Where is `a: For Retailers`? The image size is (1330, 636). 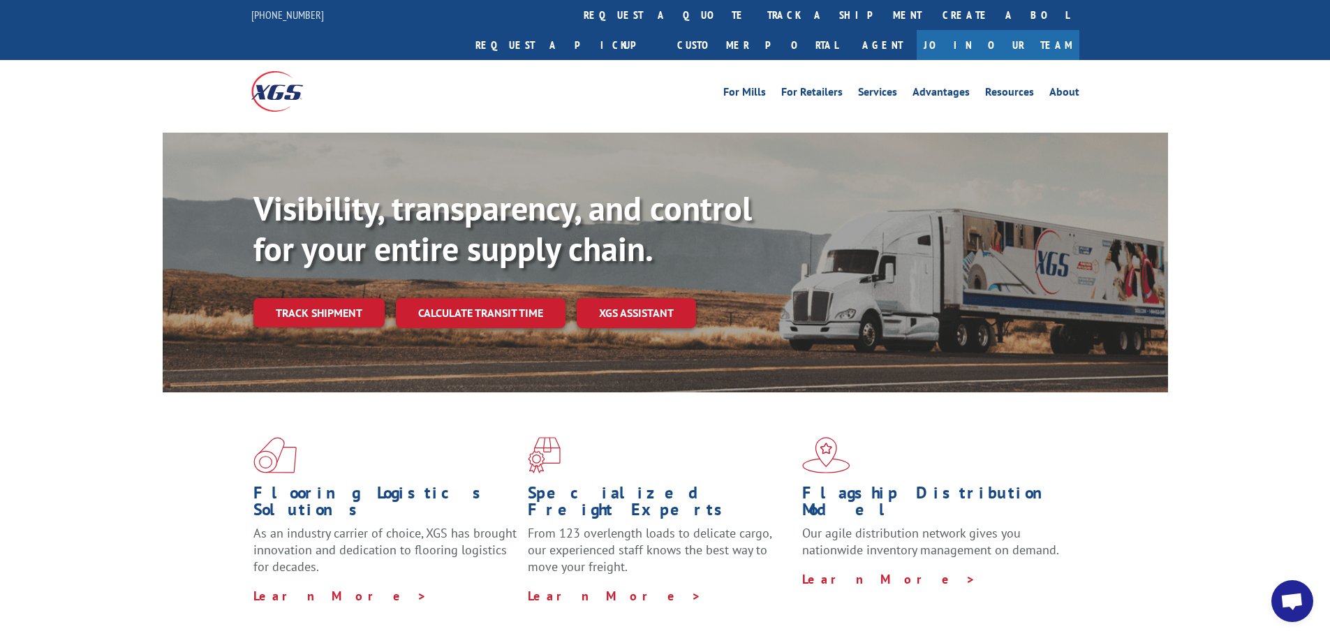 a: For Retailers is located at coordinates (812, 94).